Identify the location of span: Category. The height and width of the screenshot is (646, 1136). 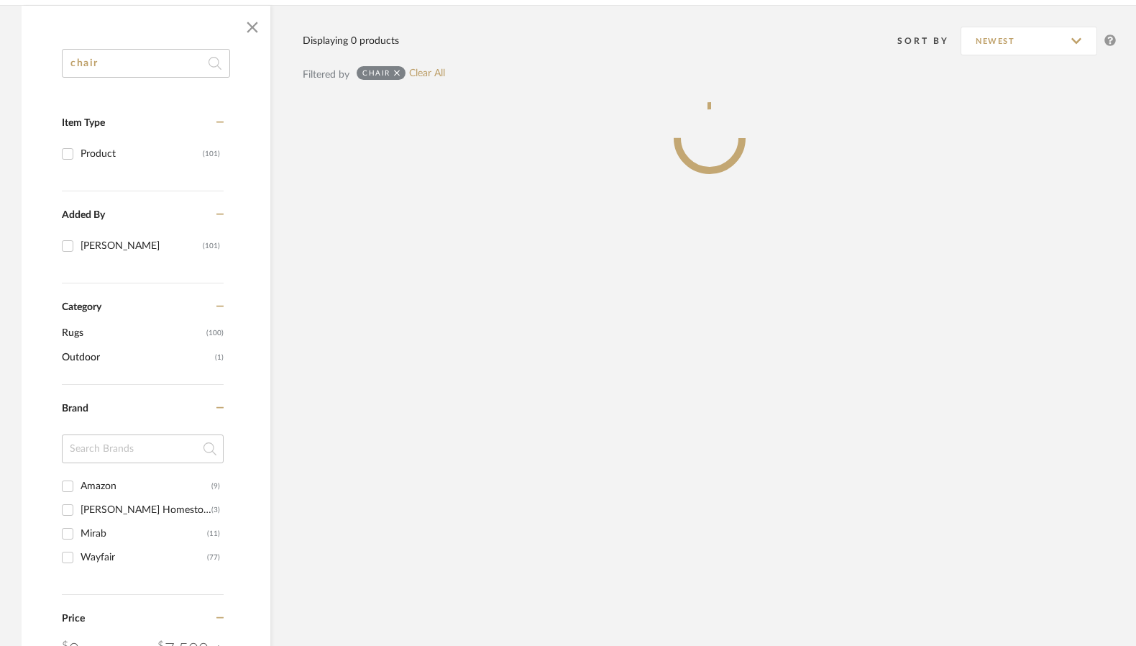
(81, 307).